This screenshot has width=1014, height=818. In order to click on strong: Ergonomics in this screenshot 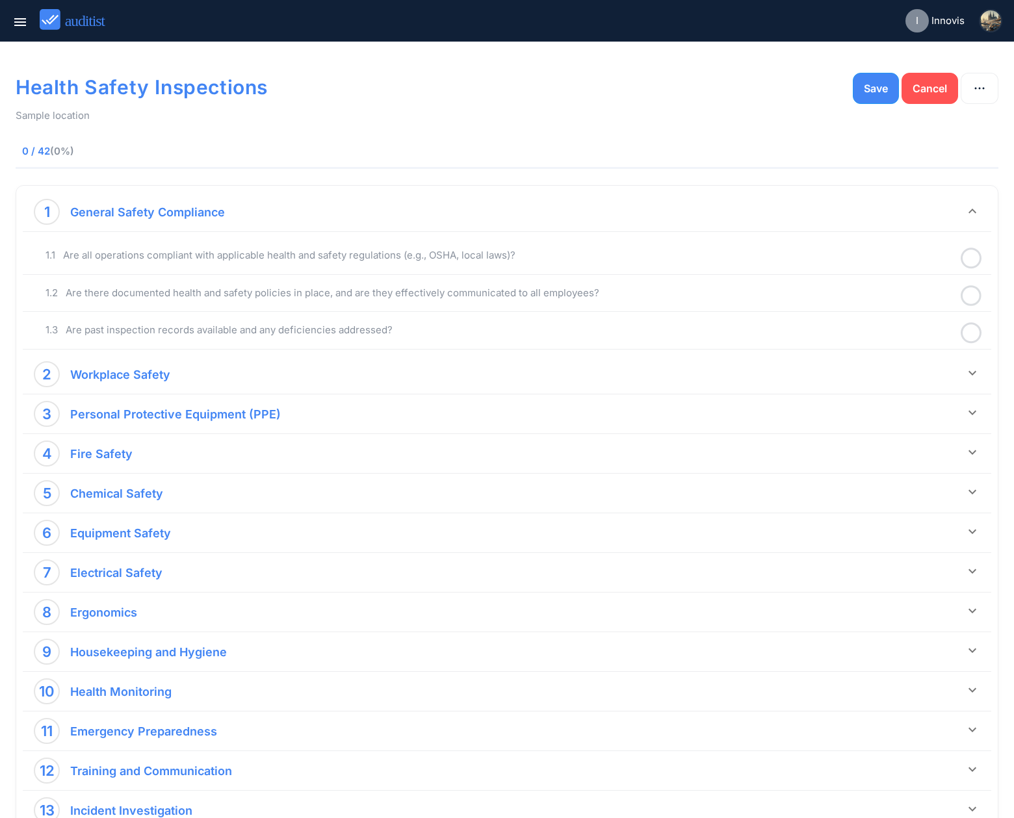, I will do `click(103, 612)`.